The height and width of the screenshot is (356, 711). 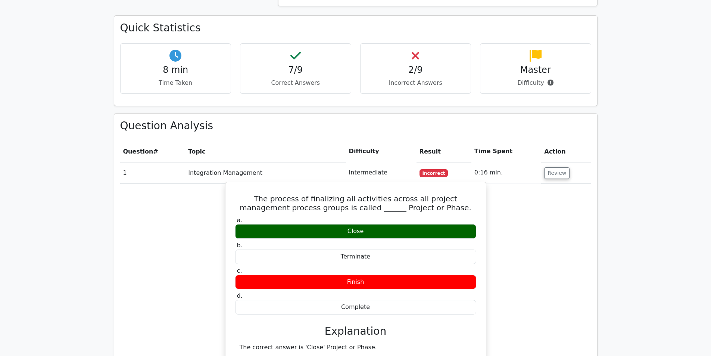 What do you see at coordinates (507, 151) in the screenshot?
I see `th: Time Spent` at bounding box center [507, 151].